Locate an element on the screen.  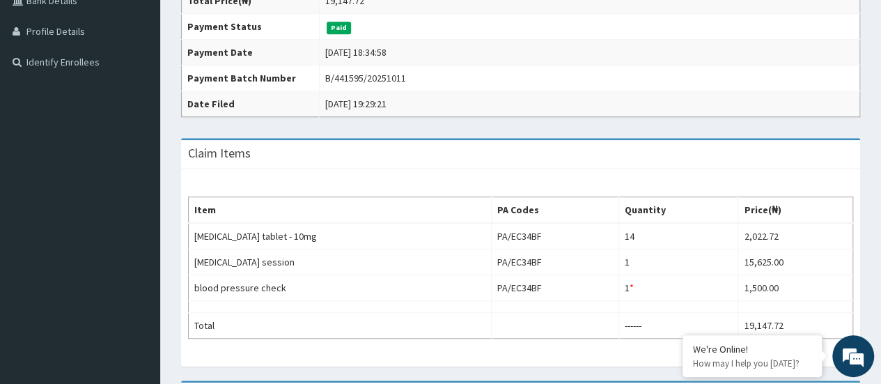
td: 2,022.72 is located at coordinates (795, 236).